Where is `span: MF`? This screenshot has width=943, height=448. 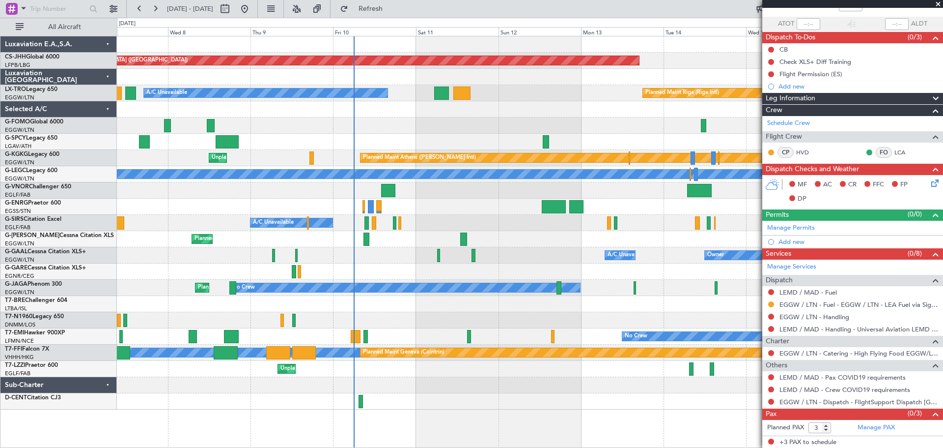
span: MF is located at coordinates (802, 185).